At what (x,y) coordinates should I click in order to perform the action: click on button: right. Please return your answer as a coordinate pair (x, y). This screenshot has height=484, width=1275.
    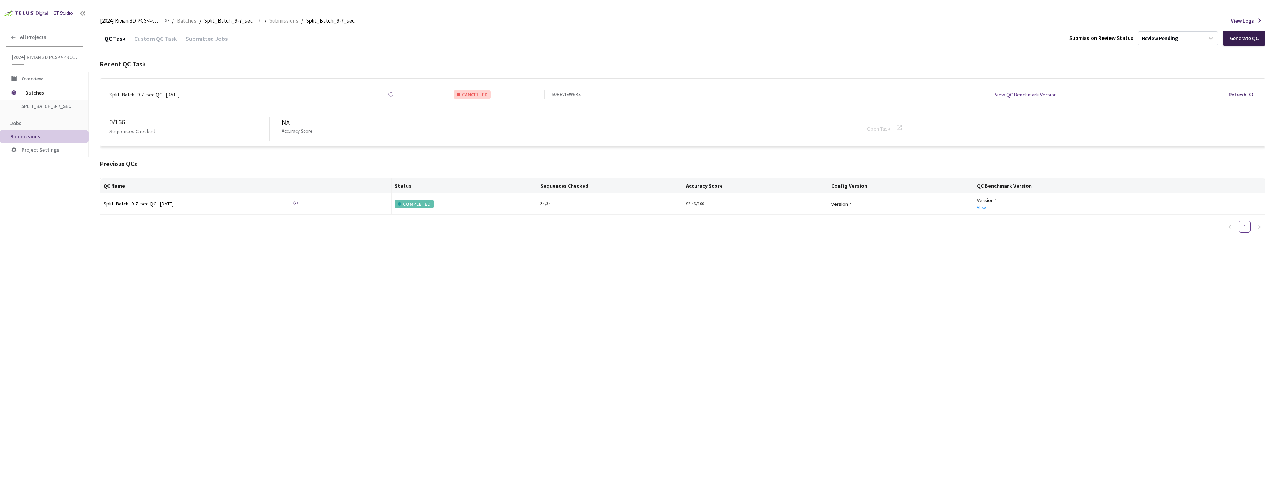
    Looking at the image, I should click on (1260, 226).